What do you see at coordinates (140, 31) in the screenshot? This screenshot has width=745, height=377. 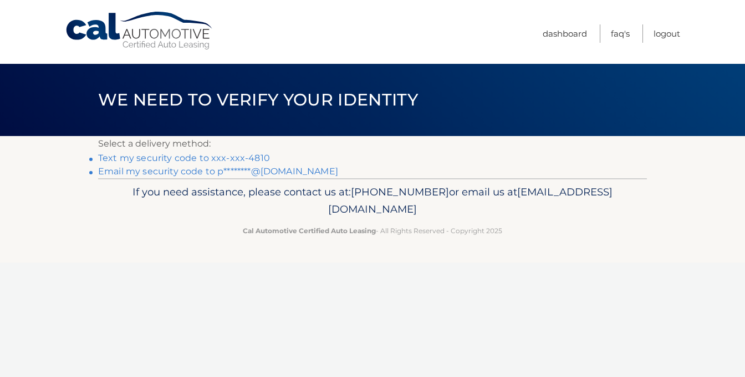 I see `a: Cal Automotive` at bounding box center [140, 31].